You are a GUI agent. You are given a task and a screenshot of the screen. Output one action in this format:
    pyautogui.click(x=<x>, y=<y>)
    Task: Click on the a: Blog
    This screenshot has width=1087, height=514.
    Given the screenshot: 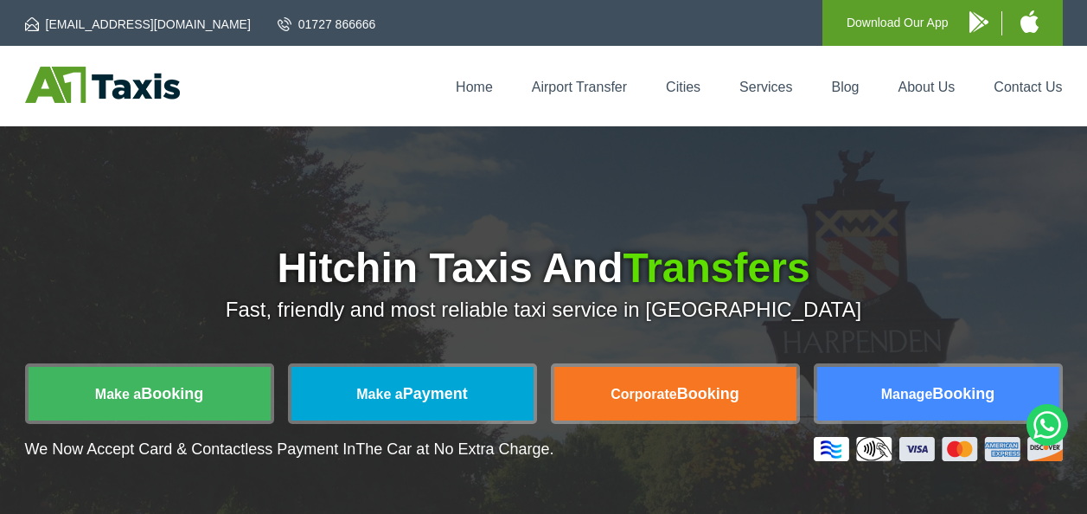 What is the action you would take?
    pyautogui.click(x=845, y=86)
    